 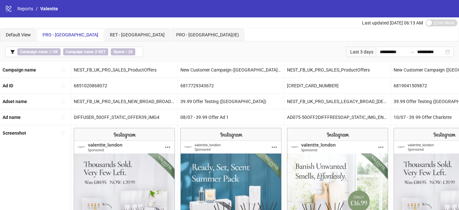 What do you see at coordinates (361, 52) in the screenshot?
I see `div: Last 3 days` at bounding box center [361, 52].